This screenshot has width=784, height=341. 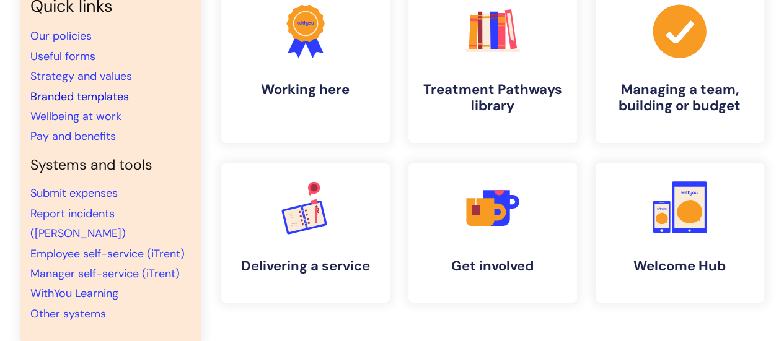 I want to click on a: Other systems, so click(x=68, y=314).